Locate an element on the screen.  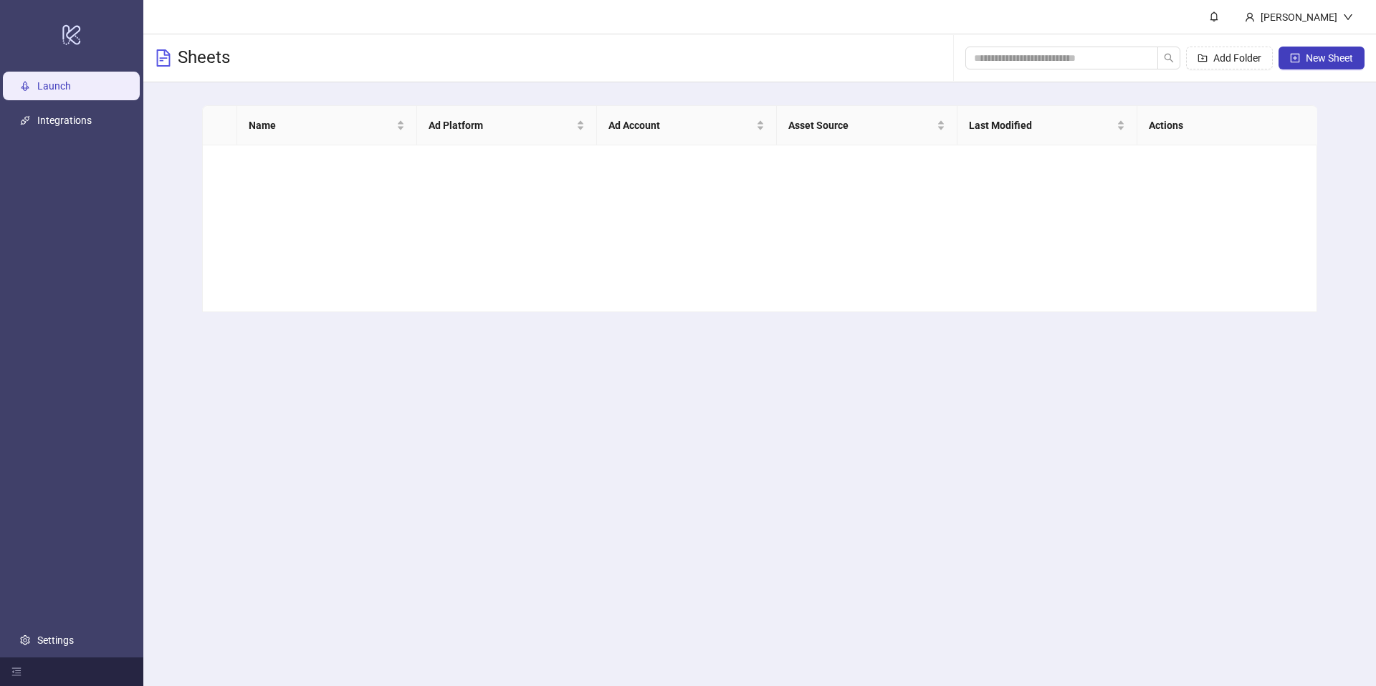
span: New Sheet is located at coordinates (1329, 58).